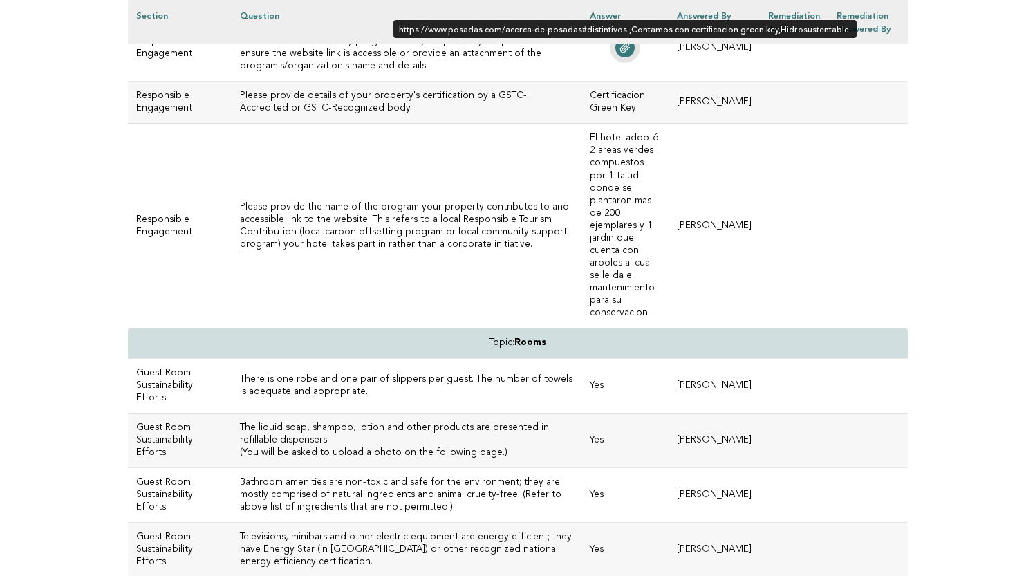 The image size is (1035, 576). Describe the element at coordinates (406, 495) in the screenshot. I see `h3: Bathroom amenities are non-toxic and safe for the environment; they are mostly comprised of natur...` at that location.